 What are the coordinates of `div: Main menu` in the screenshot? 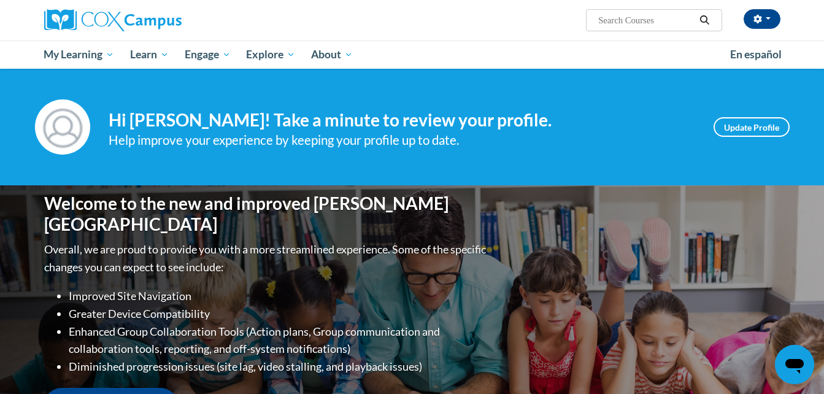 It's located at (412, 55).